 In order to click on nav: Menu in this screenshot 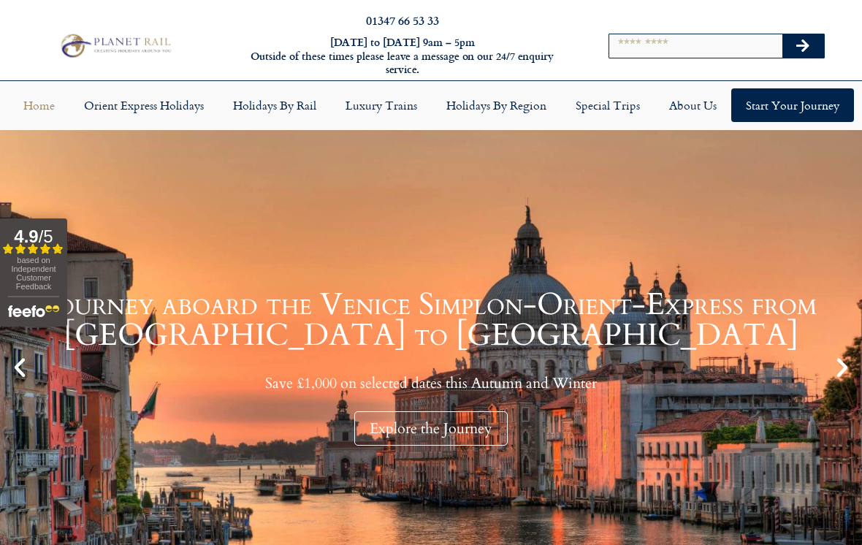, I will do `click(431, 105)`.